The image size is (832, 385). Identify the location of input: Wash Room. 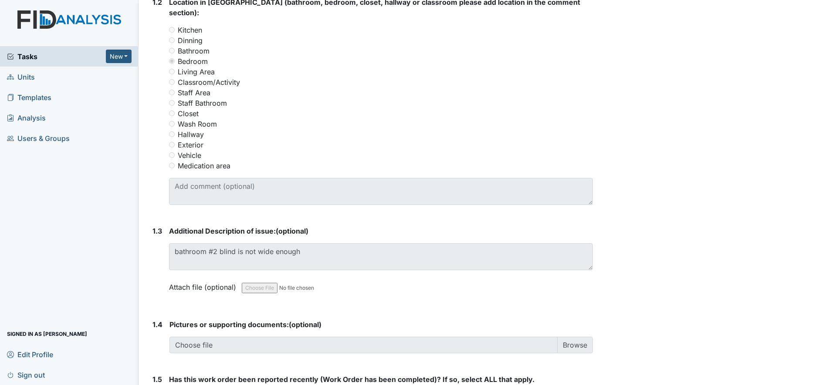
(172, 124).